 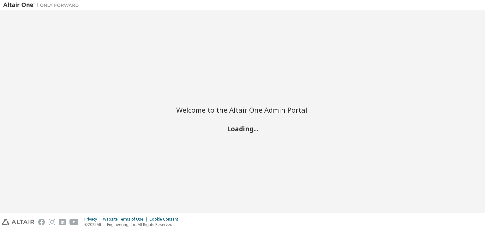 What do you see at coordinates (74, 221) in the screenshot?
I see `img: youtube.svg` at bounding box center [74, 221].